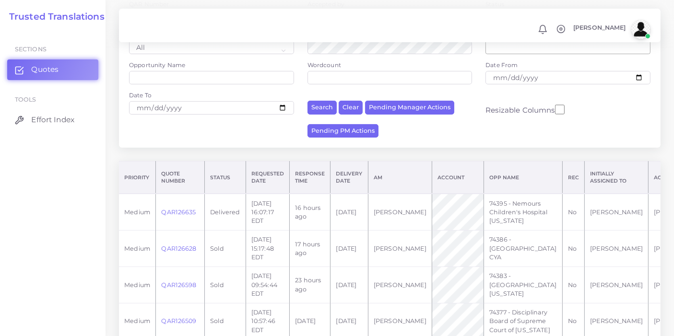 Image resolution: width=674 pixels, height=336 pixels. Describe the element at coordinates (31, 49) in the screenshot. I see `span: Sections` at that location.